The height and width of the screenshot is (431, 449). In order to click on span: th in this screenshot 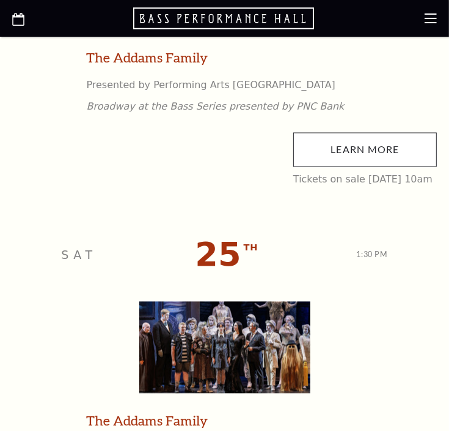, I will do `click(251, 248)`.